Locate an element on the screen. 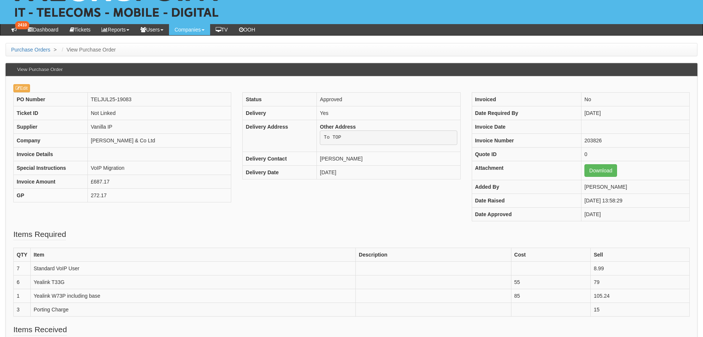  td: 105.24 is located at coordinates (640, 295).